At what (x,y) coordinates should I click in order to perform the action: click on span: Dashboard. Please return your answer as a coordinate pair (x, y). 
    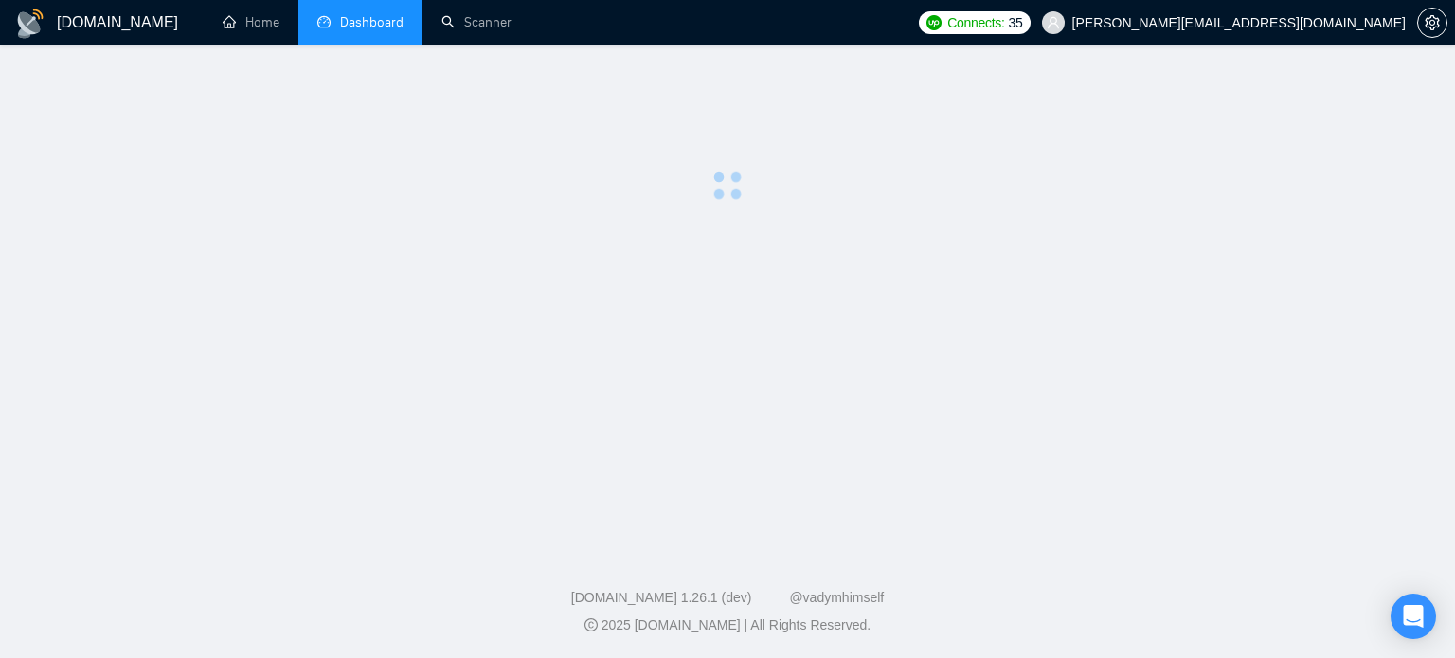
    Looking at the image, I should click on (371, 22).